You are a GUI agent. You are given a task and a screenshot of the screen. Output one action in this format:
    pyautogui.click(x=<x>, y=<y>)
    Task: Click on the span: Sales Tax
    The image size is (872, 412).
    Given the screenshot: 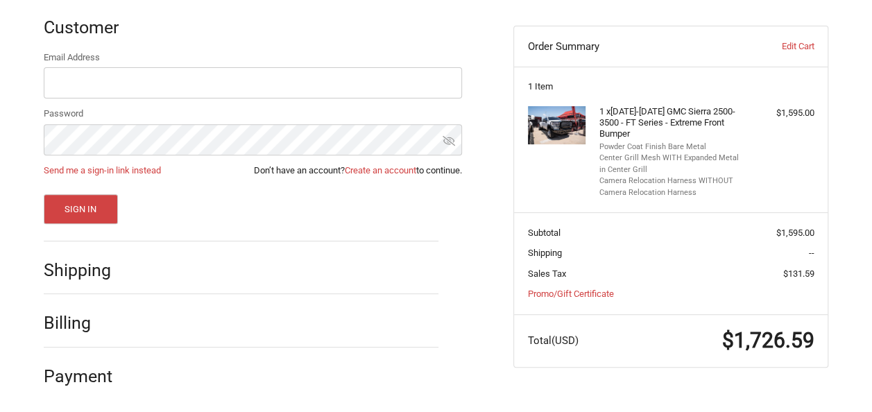 What is the action you would take?
    pyautogui.click(x=547, y=273)
    